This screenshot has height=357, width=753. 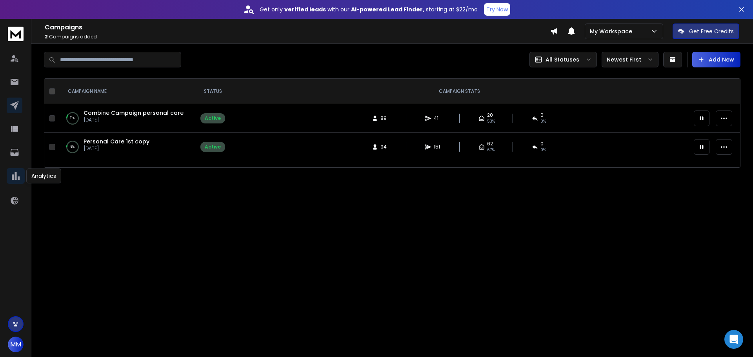 What do you see at coordinates (629, 60) in the screenshot?
I see `button: Newest First` at bounding box center [629, 60].